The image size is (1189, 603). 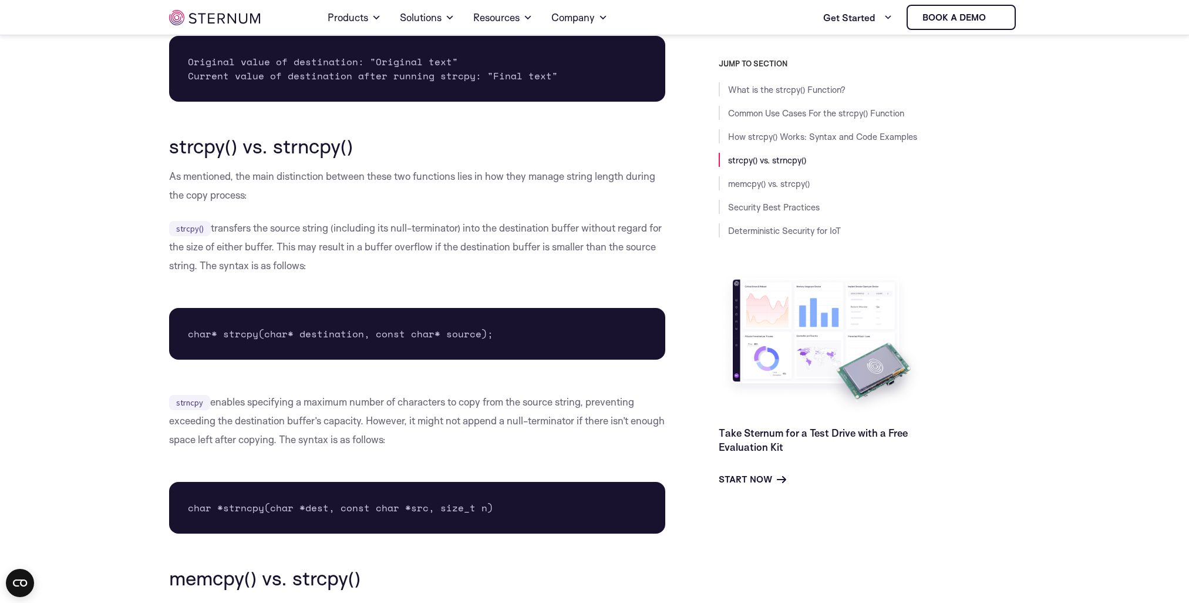 What do you see at coordinates (418, 421) in the screenshot?
I see `p: enables specifying a maximum number of characters to copy from the source string, preventing exce...` at bounding box center [418, 421].